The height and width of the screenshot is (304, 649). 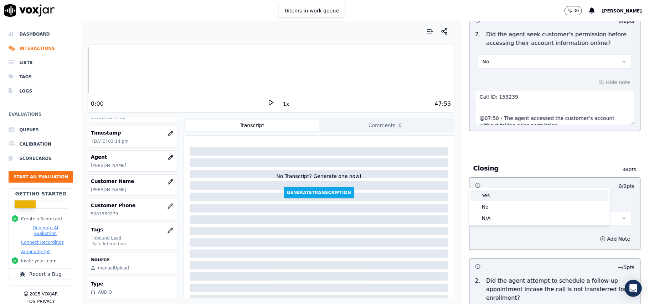 I want to click on button: Connect Recordings, so click(x=42, y=243).